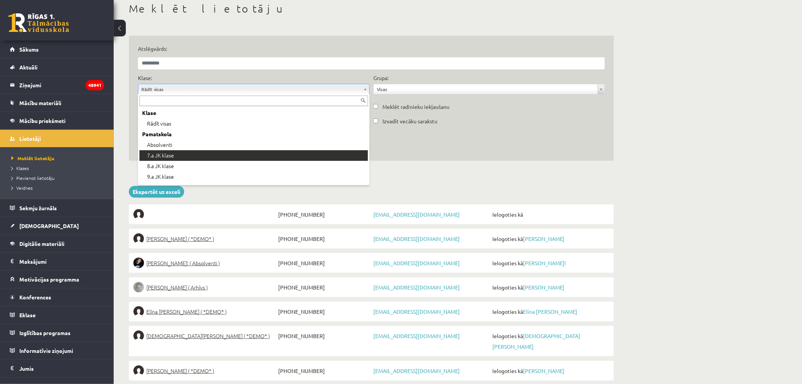 This screenshot has height=384, width=802. Describe the element at coordinates (254, 187) in the screenshot. I see `div: 9.b JK klase` at that location.